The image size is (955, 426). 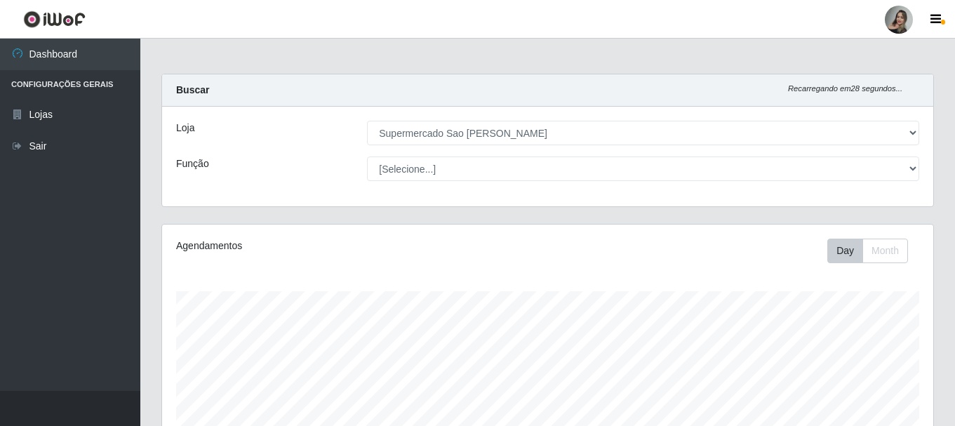 What do you see at coordinates (885, 251) in the screenshot?
I see `button: Month` at bounding box center [885, 251].